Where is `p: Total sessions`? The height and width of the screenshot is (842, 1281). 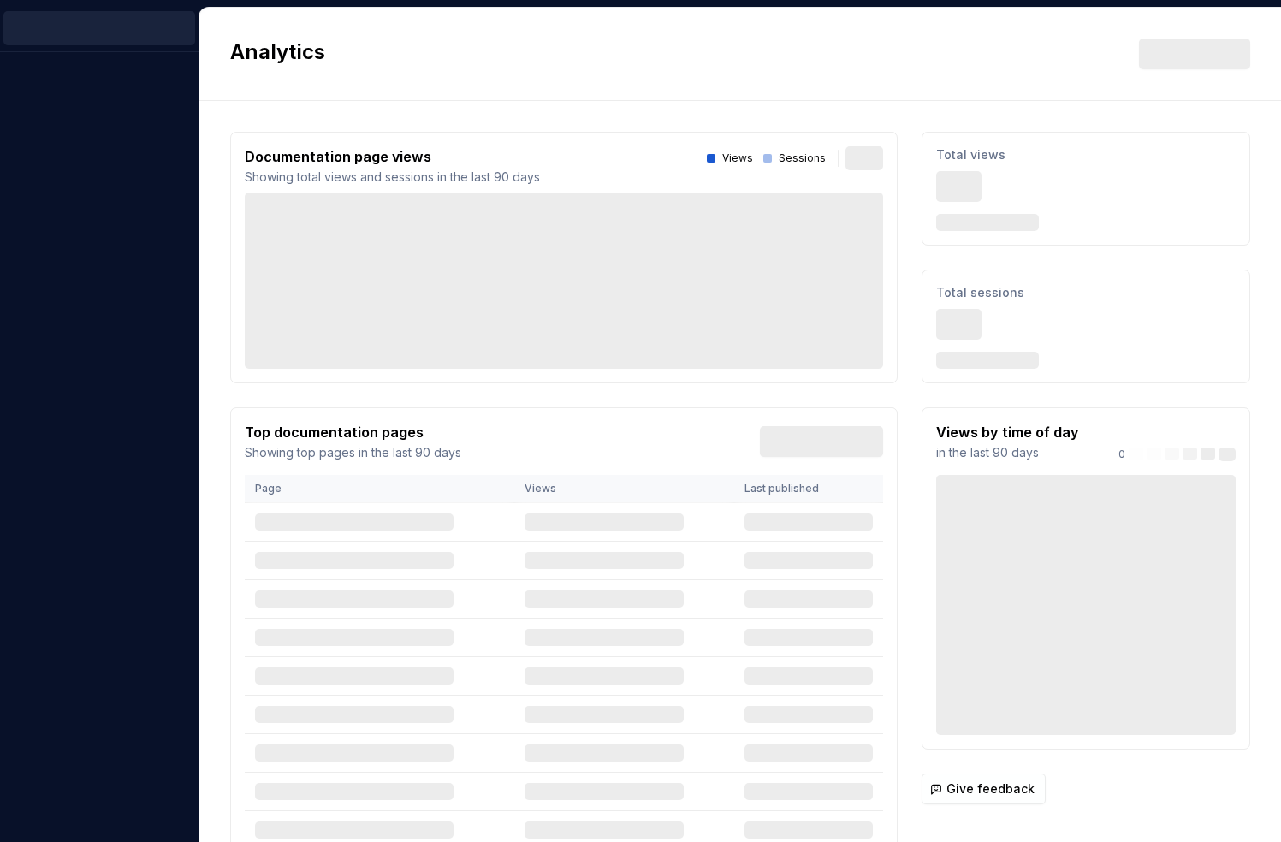
p: Total sessions is located at coordinates (1085, 293).